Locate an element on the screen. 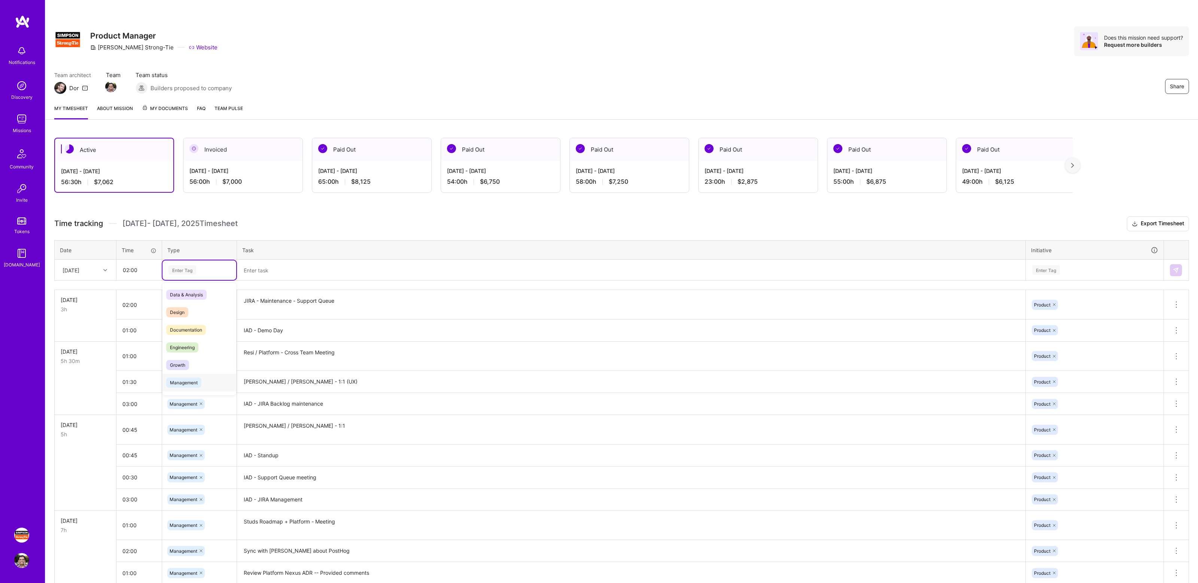 This screenshot has height=583, width=1198. img: Active is located at coordinates (69, 149).